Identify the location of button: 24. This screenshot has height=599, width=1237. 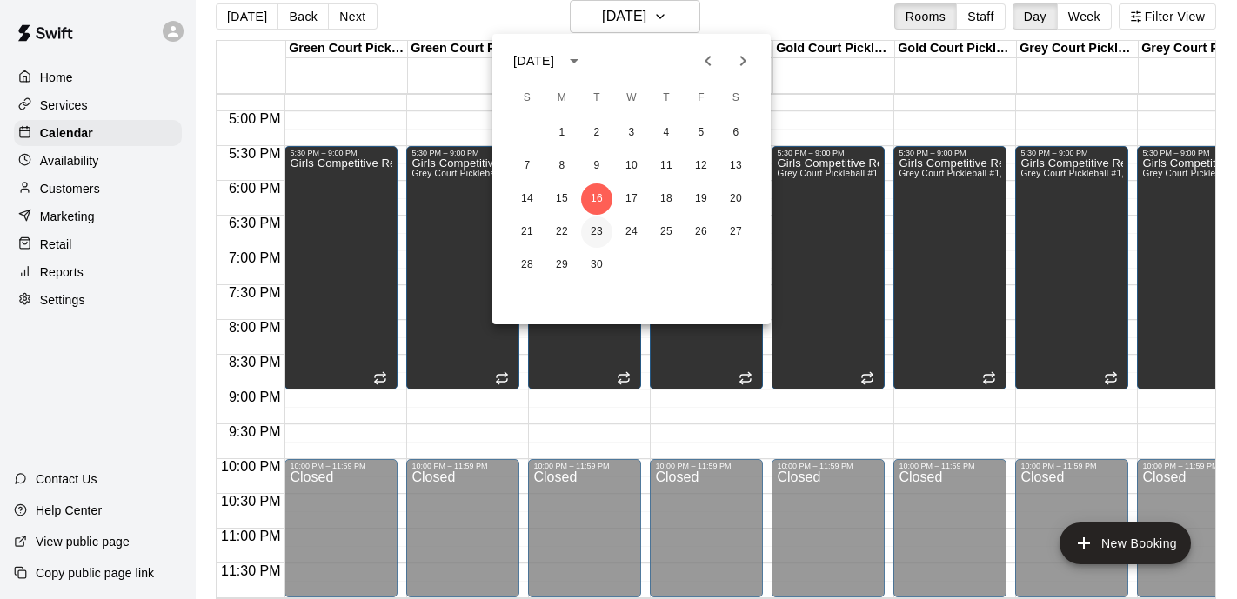
(631, 232).